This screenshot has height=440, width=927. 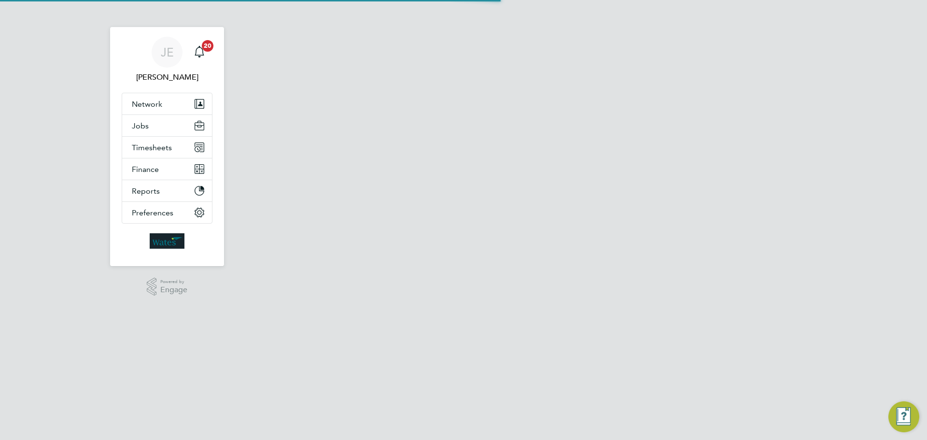 I want to click on button: Network, so click(x=167, y=104).